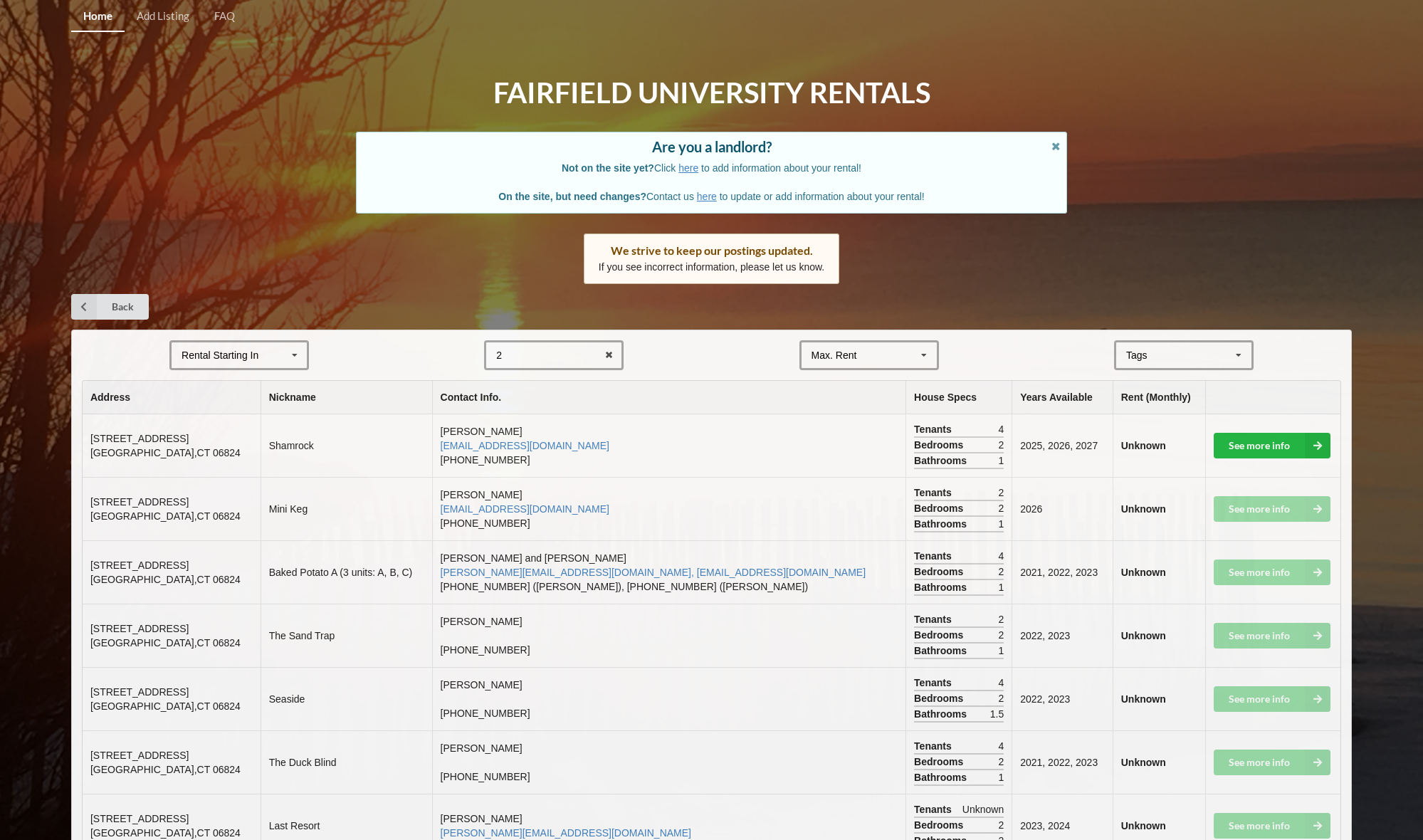 The image size is (1423, 840). Describe the element at coordinates (983, 809) in the screenshot. I see `span: Unknown` at that location.